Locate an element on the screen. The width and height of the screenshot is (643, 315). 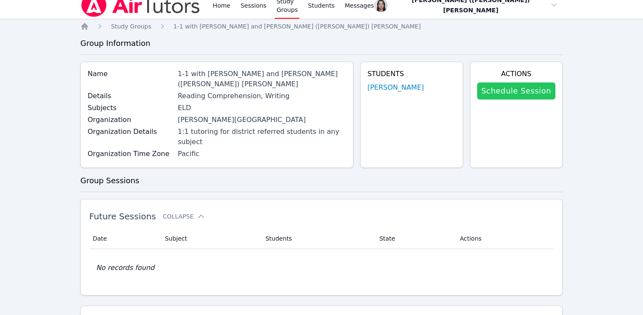
nav: Breadcrumb is located at coordinates (322, 26).